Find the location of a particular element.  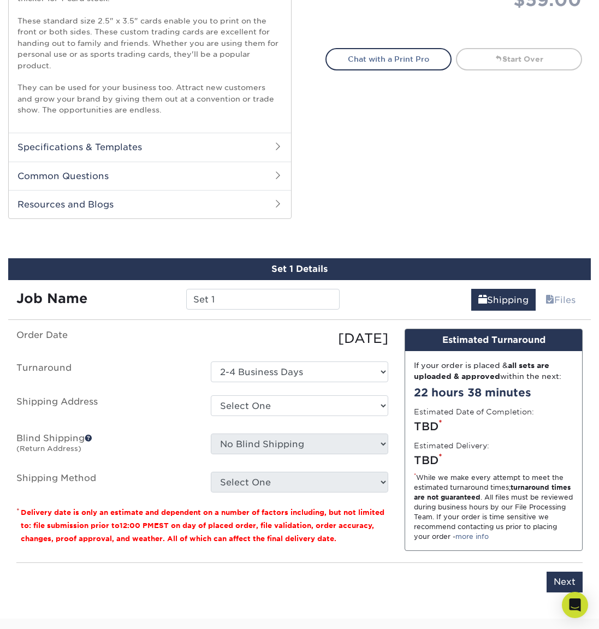

label: Blind Shipping is located at coordinates (105, 446).